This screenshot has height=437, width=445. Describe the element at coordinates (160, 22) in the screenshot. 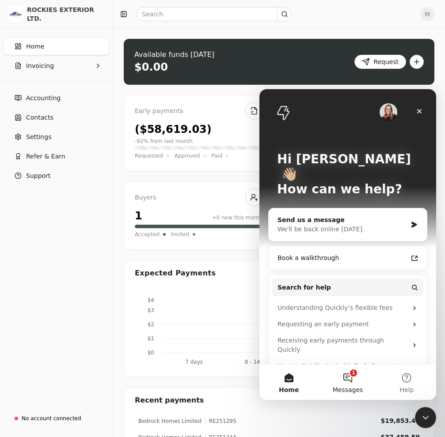

I see `div: Close` at that location.